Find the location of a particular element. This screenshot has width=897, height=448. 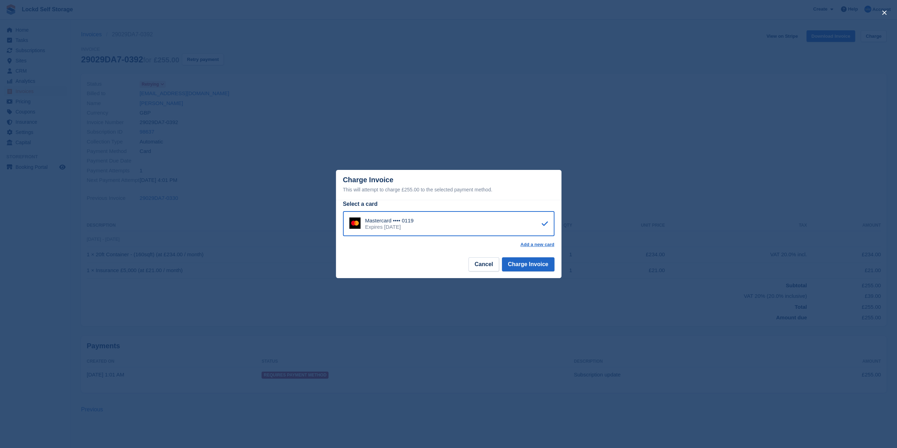

div: Select a card is located at coordinates (449, 204).